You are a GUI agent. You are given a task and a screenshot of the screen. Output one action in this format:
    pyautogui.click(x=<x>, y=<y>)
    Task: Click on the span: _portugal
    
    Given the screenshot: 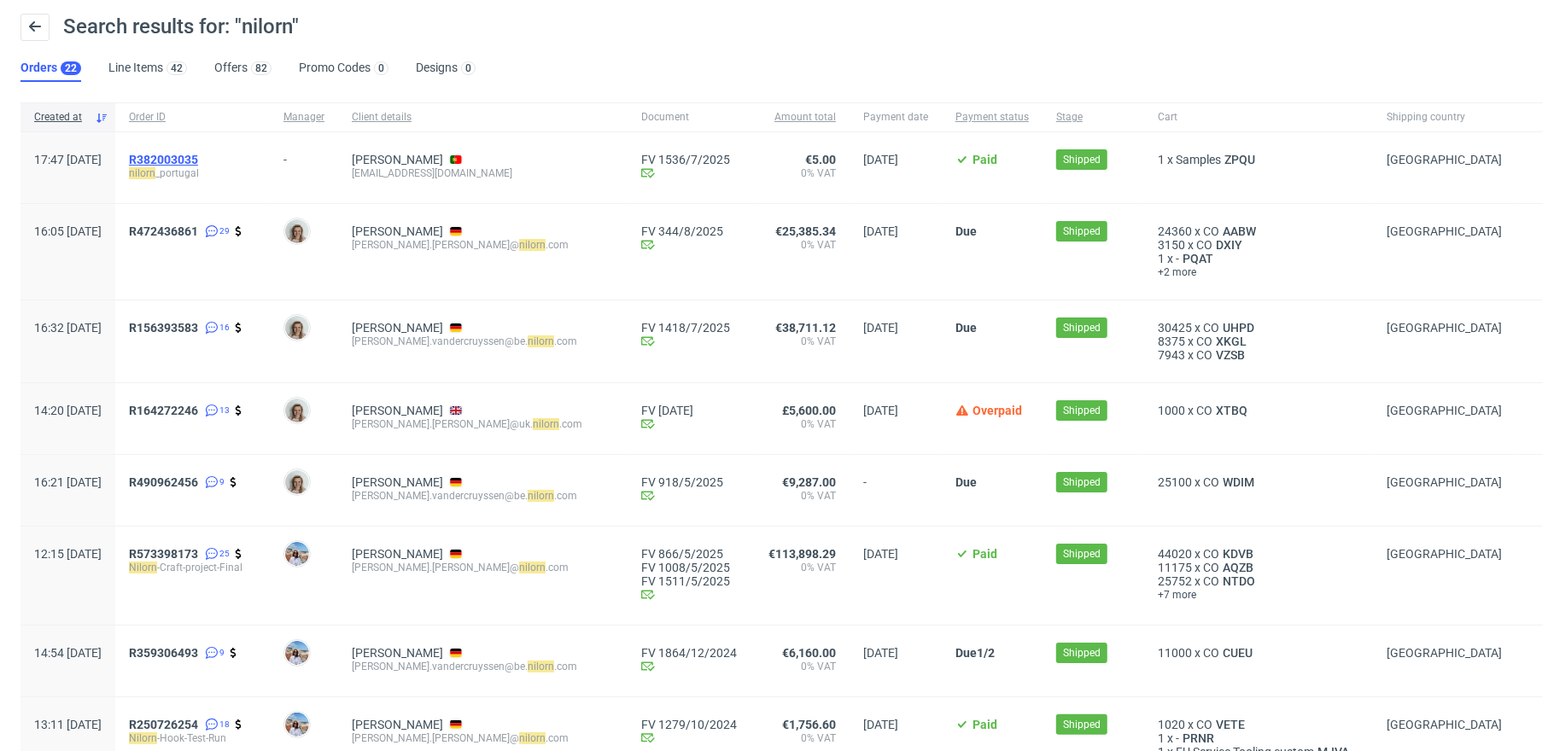 What is the action you would take?
    pyautogui.click(x=192, y=173)
    